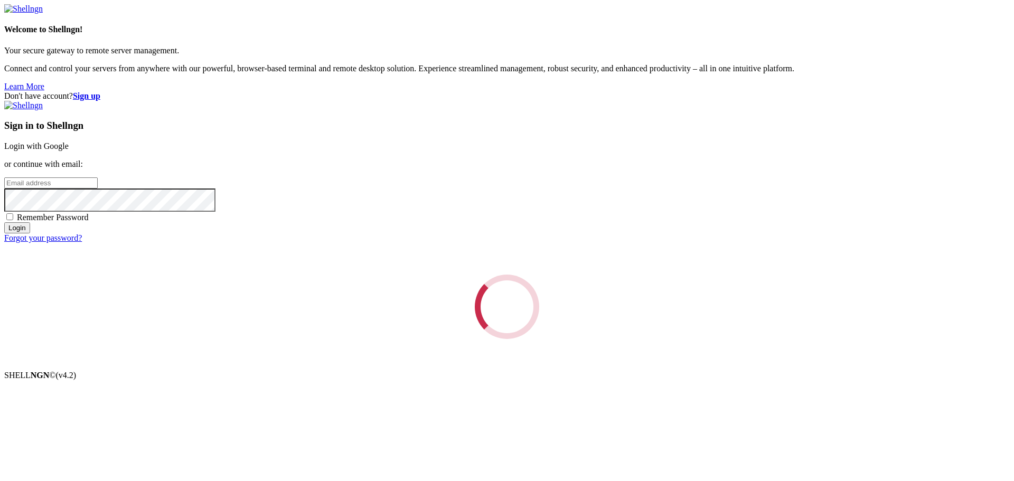  What do you see at coordinates (507, 307) in the screenshot?
I see `div: Loading...` at bounding box center [507, 307].